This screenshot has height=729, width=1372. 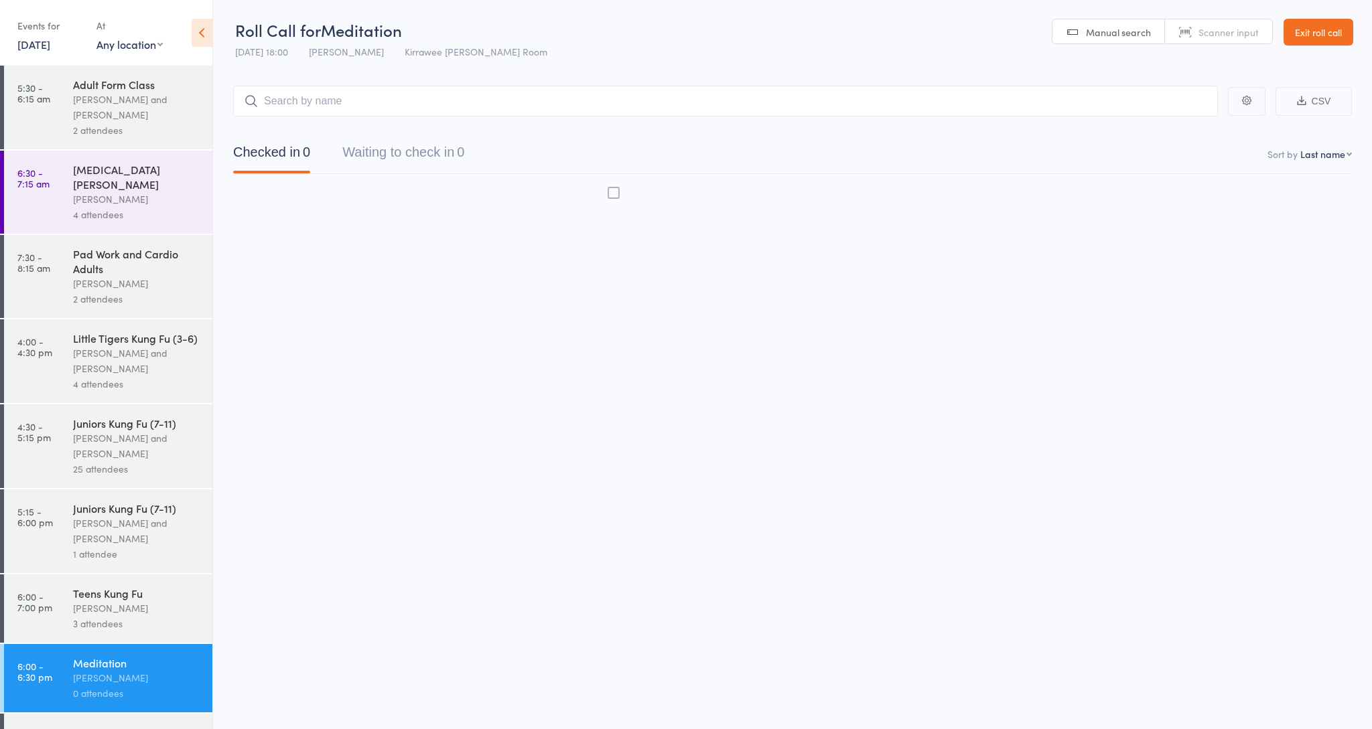 What do you see at coordinates (137, 469) in the screenshot?
I see `div: 25 attendees` at bounding box center [137, 469].